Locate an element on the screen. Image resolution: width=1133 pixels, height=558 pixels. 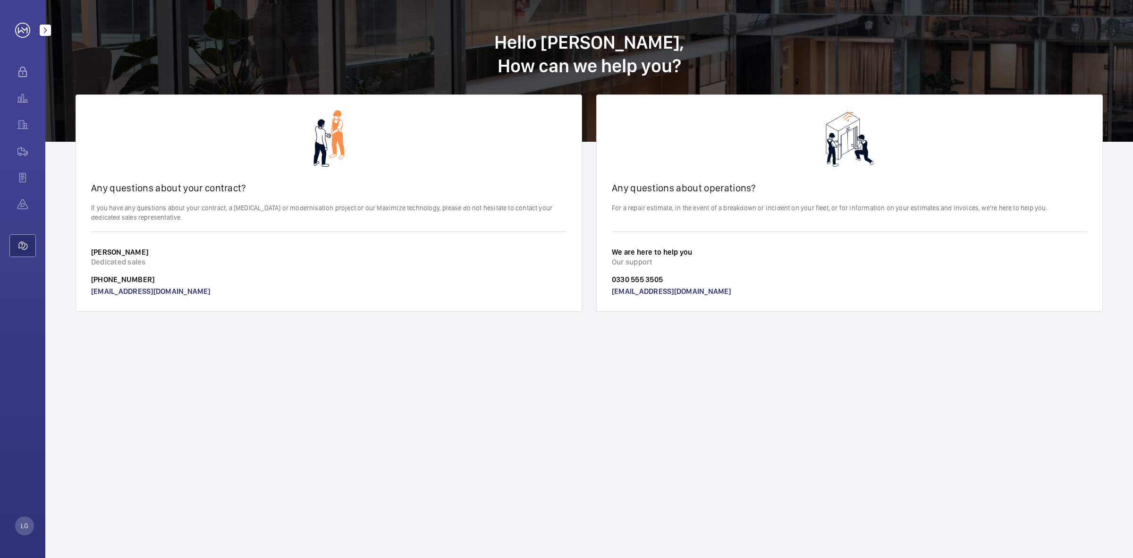
h2: Any questions about your contract? is located at coordinates (329, 187).